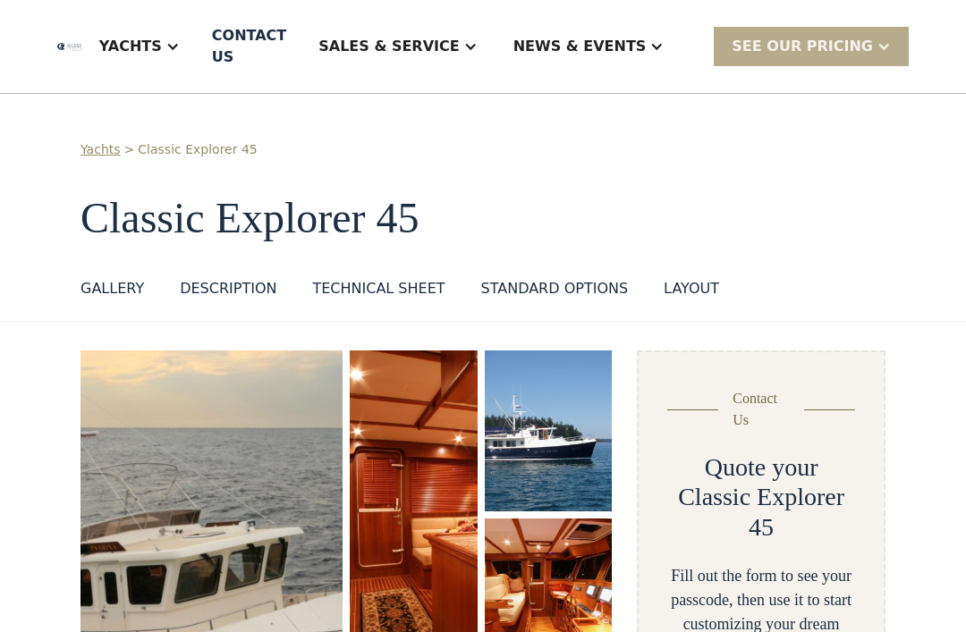  I want to click on div: layout, so click(691, 289).